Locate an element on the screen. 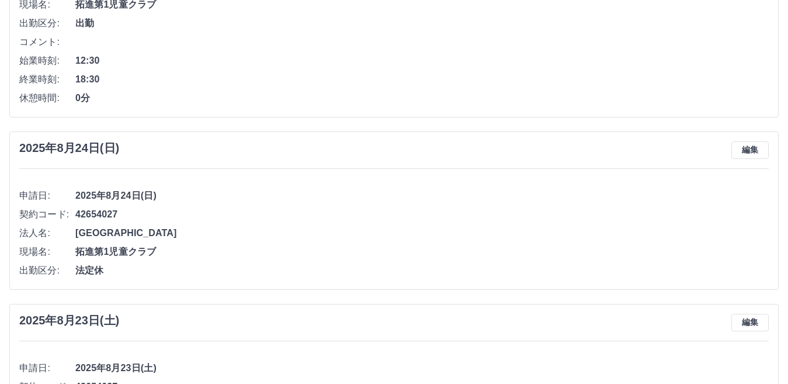 The image size is (788, 384). span: 法定休 is located at coordinates (422, 271).